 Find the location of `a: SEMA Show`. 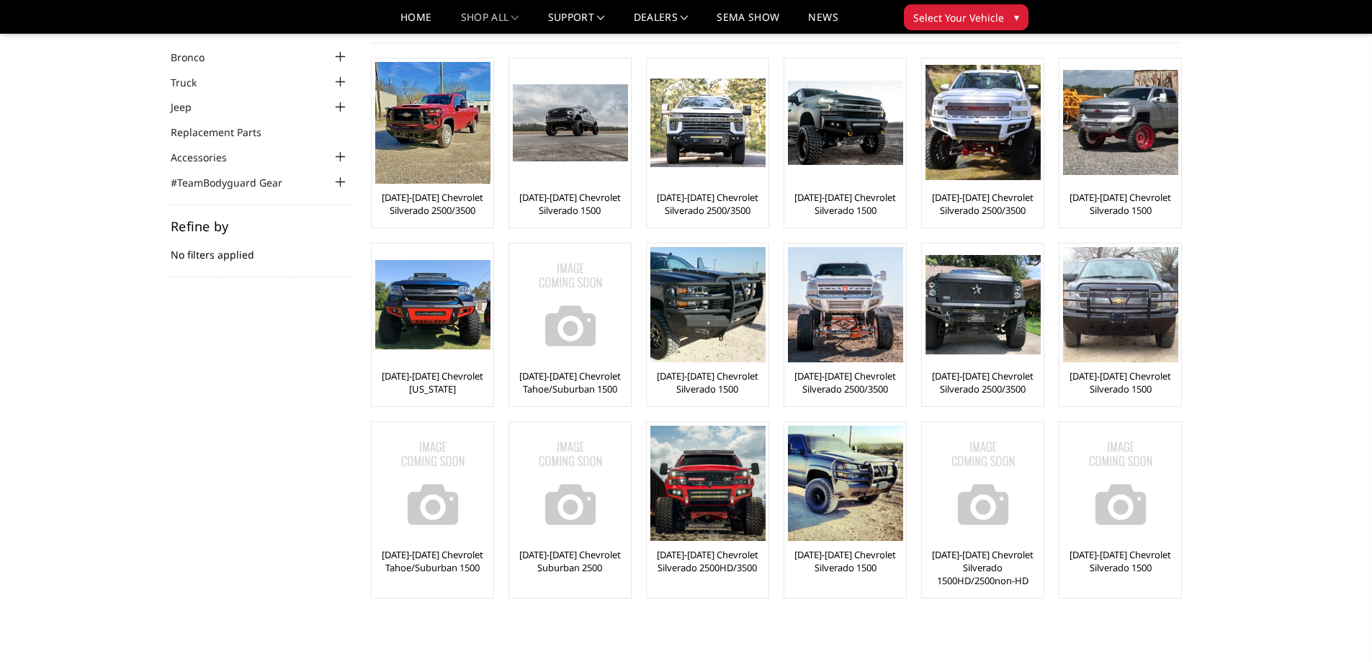

a: SEMA Show is located at coordinates (747, 22).